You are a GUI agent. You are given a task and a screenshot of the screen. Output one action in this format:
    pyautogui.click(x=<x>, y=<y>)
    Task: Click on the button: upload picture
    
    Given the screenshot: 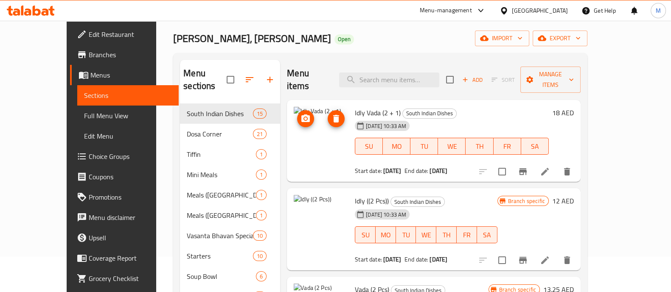 What is the action you would take?
    pyautogui.click(x=306, y=119)
    